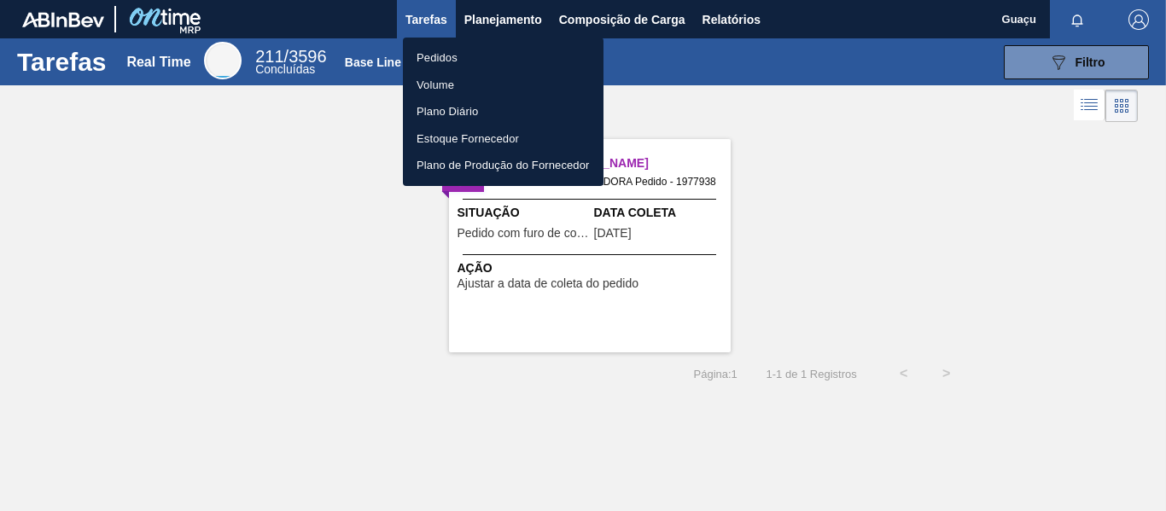  Describe the element at coordinates (503, 166) in the screenshot. I see `li: Plano de Produção do Fornecedor` at that location.